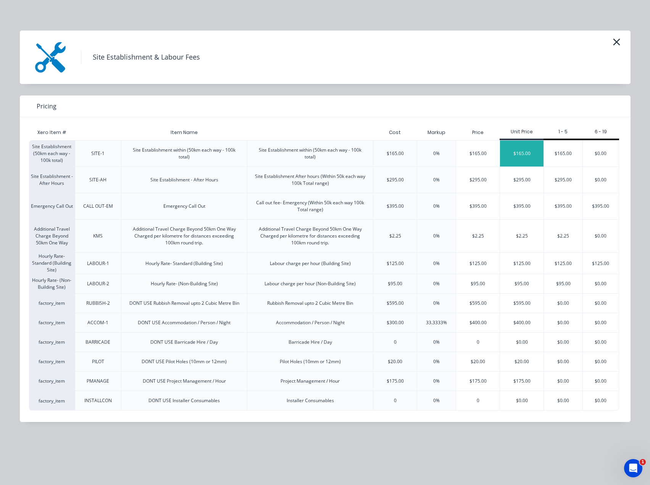 The width and height of the screenshot is (650, 485). I want to click on div: LABOUR-1, so click(98, 263).